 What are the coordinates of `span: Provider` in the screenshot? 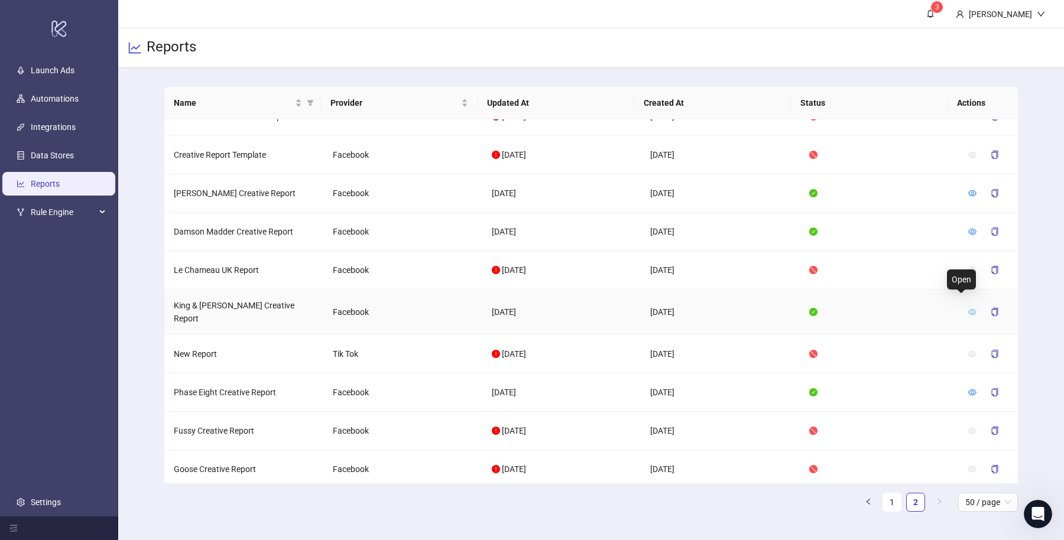 It's located at (394, 103).